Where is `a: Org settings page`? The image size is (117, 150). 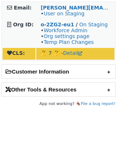 a: Org settings page is located at coordinates (66, 36).